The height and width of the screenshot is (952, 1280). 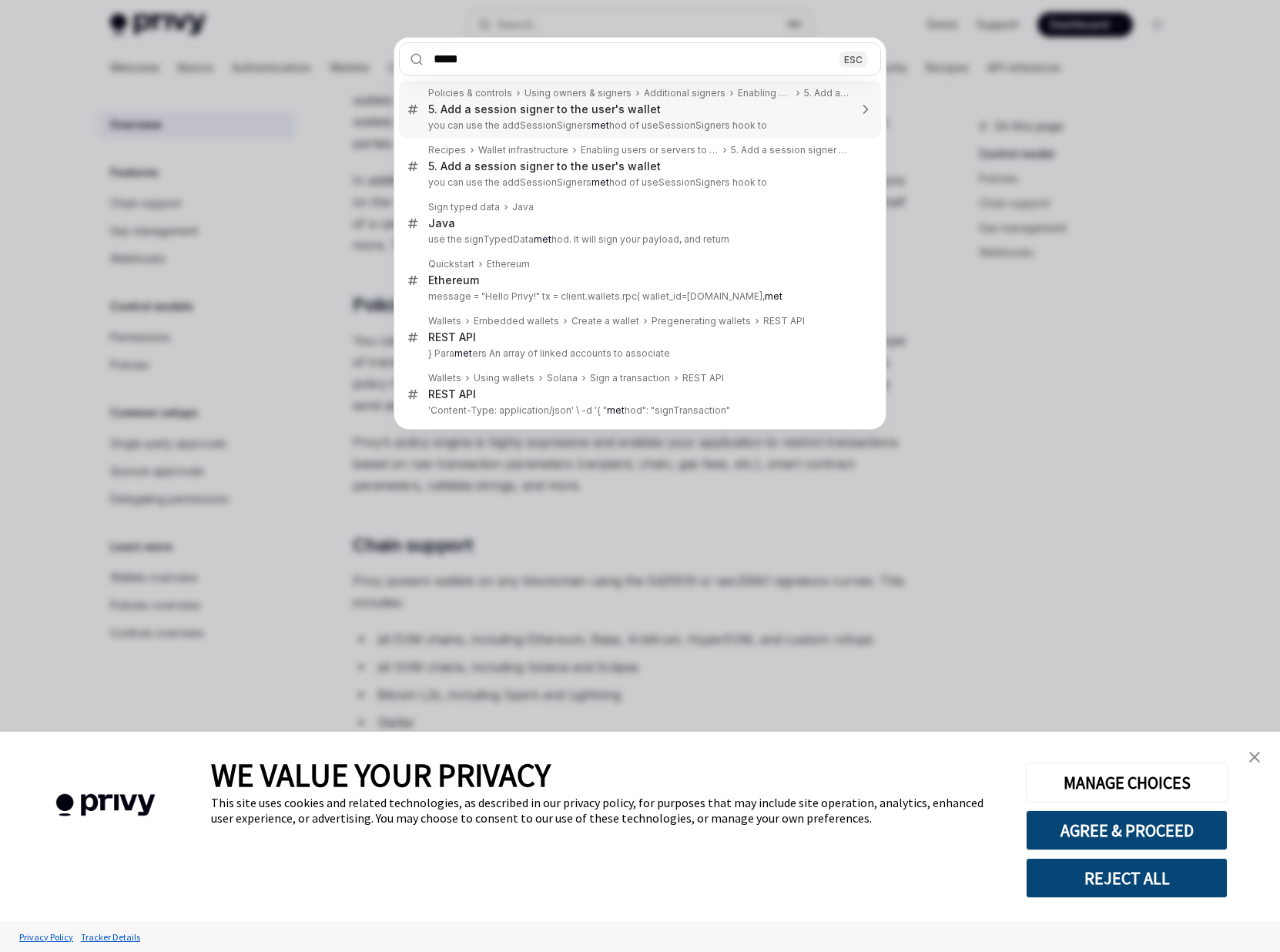 What do you see at coordinates (464, 207) in the screenshot?
I see `div: Sign typed data` at bounding box center [464, 207].